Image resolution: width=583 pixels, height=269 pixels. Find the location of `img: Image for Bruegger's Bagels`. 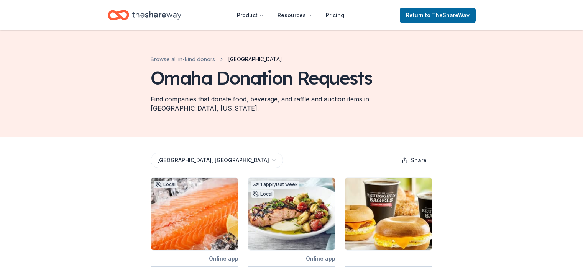

img: Image for Bruegger's Bagels is located at coordinates (388, 214).